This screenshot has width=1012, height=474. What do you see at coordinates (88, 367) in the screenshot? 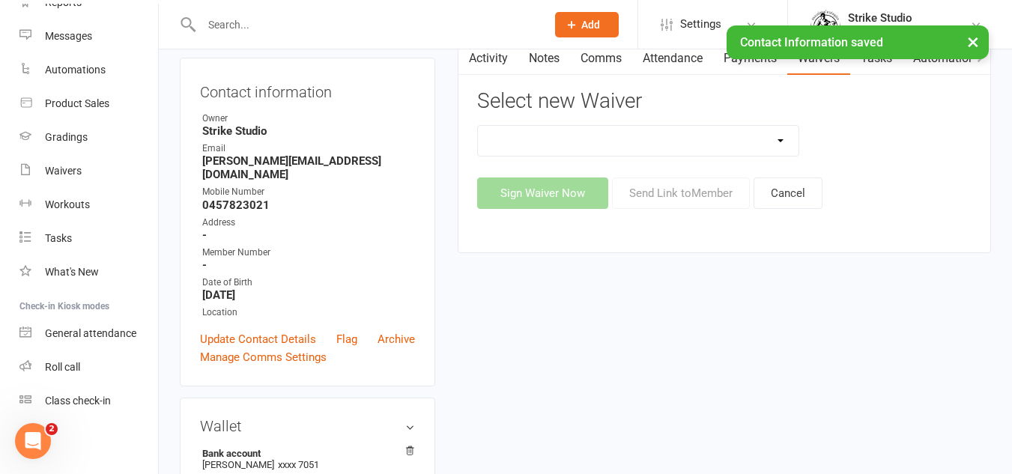
I see `a: Roll call` at bounding box center [88, 367].